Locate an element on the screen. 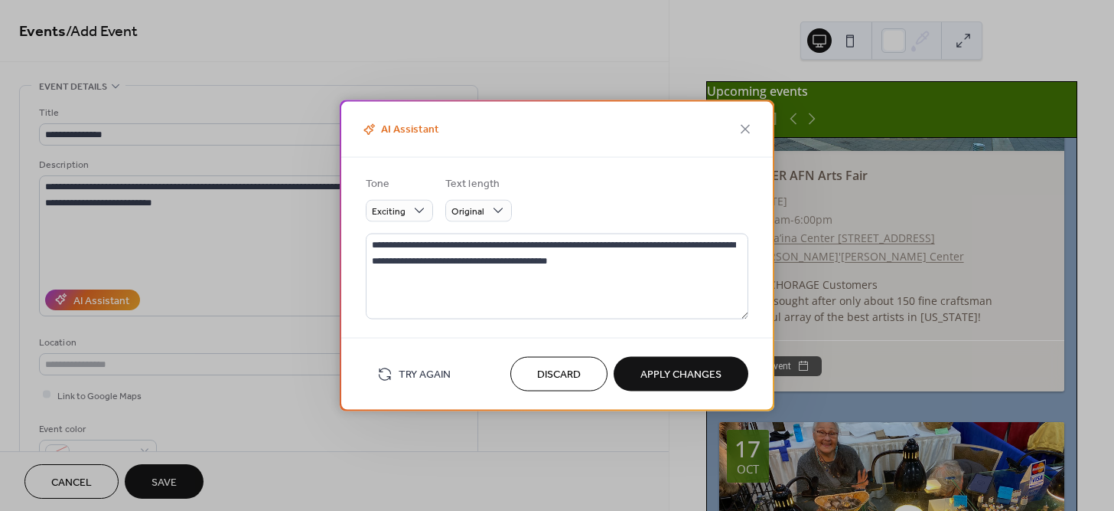 Image resolution: width=1114 pixels, height=511 pixels. span: Discard is located at coordinates (559, 374).